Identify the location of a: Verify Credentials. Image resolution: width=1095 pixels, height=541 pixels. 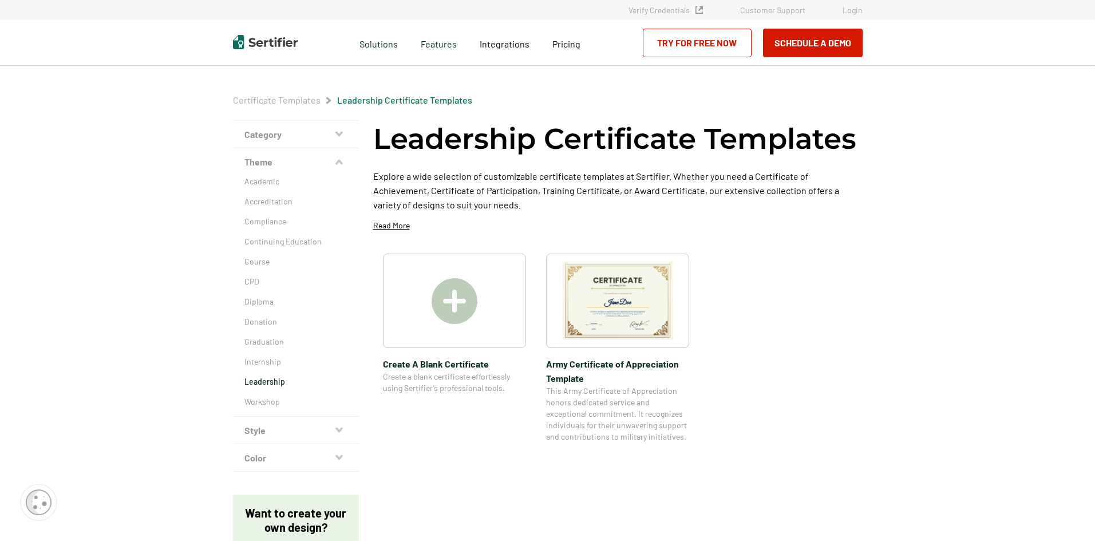
(666, 10).